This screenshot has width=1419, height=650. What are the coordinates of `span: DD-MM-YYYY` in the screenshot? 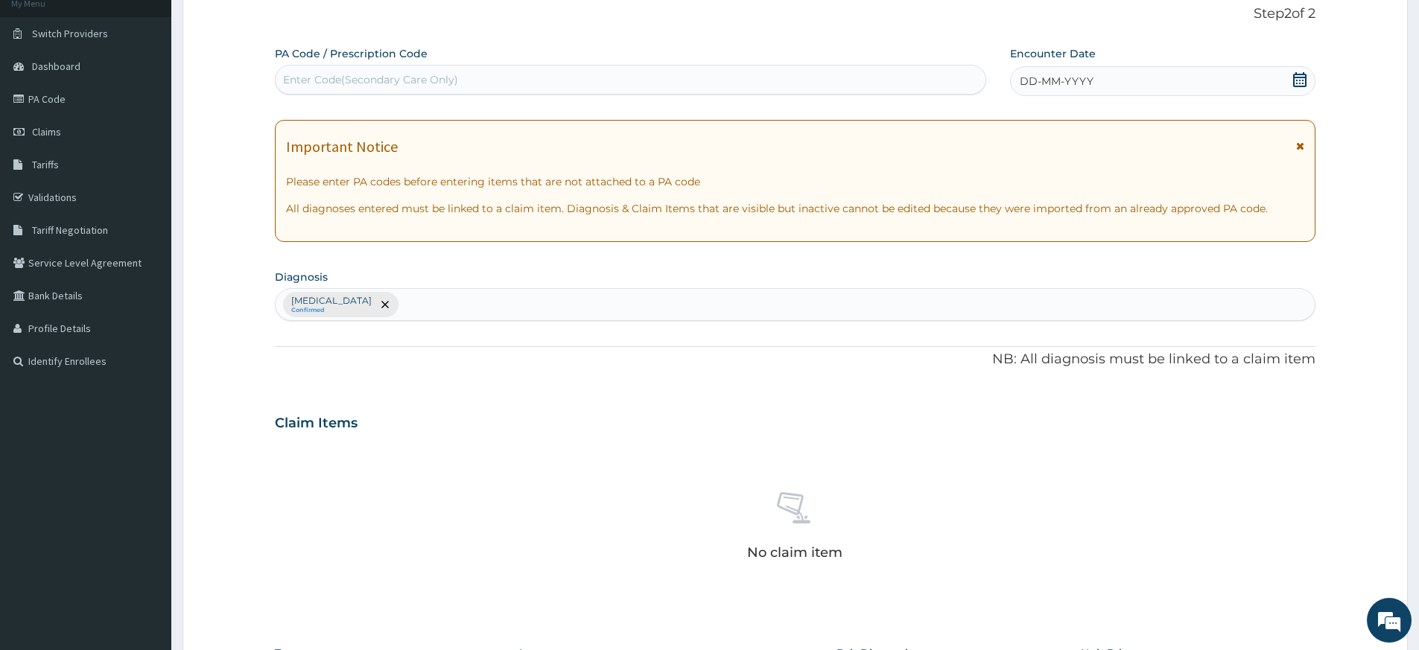 It's located at (1056, 81).